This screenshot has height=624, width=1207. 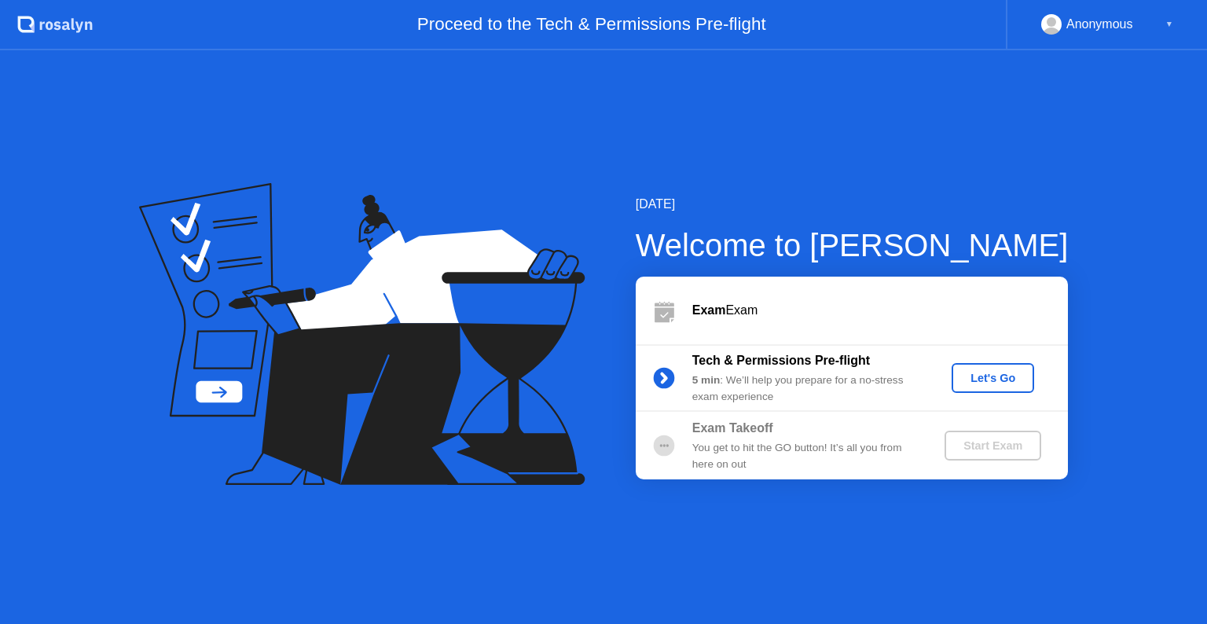 What do you see at coordinates (781, 360) in the screenshot?
I see `b: Tech & Permissions Pre-flight` at bounding box center [781, 360].